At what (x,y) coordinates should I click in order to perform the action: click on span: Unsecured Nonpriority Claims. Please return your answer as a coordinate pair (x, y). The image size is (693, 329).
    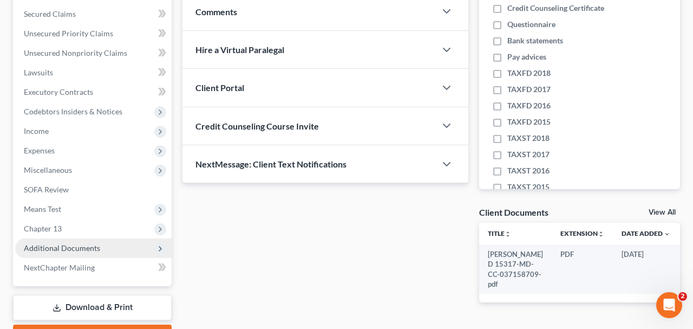
    Looking at the image, I should click on (75, 53).